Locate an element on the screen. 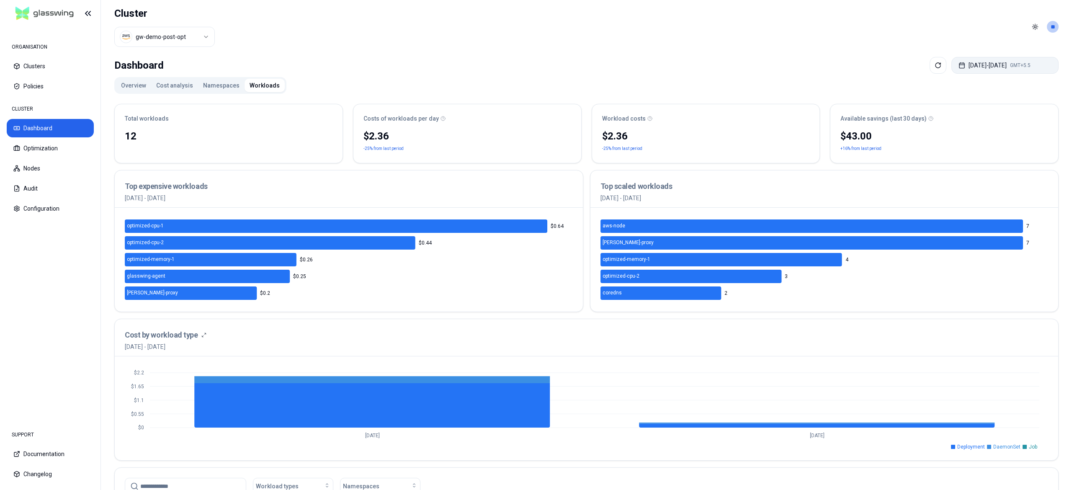  button: Documentation is located at coordinates (50, 454).